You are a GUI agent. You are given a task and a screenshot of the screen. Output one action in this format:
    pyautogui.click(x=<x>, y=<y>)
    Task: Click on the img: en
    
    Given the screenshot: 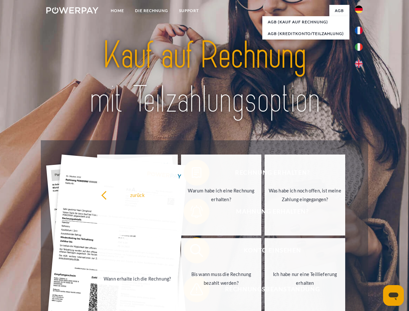 What is the action you would take?
    pyautogui.click(x=359, y=64)
    